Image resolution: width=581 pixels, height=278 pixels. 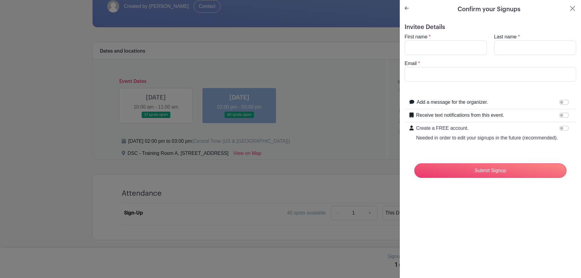 I want to click on label: Receive text notifications from this event., so click(x=460, y=115).